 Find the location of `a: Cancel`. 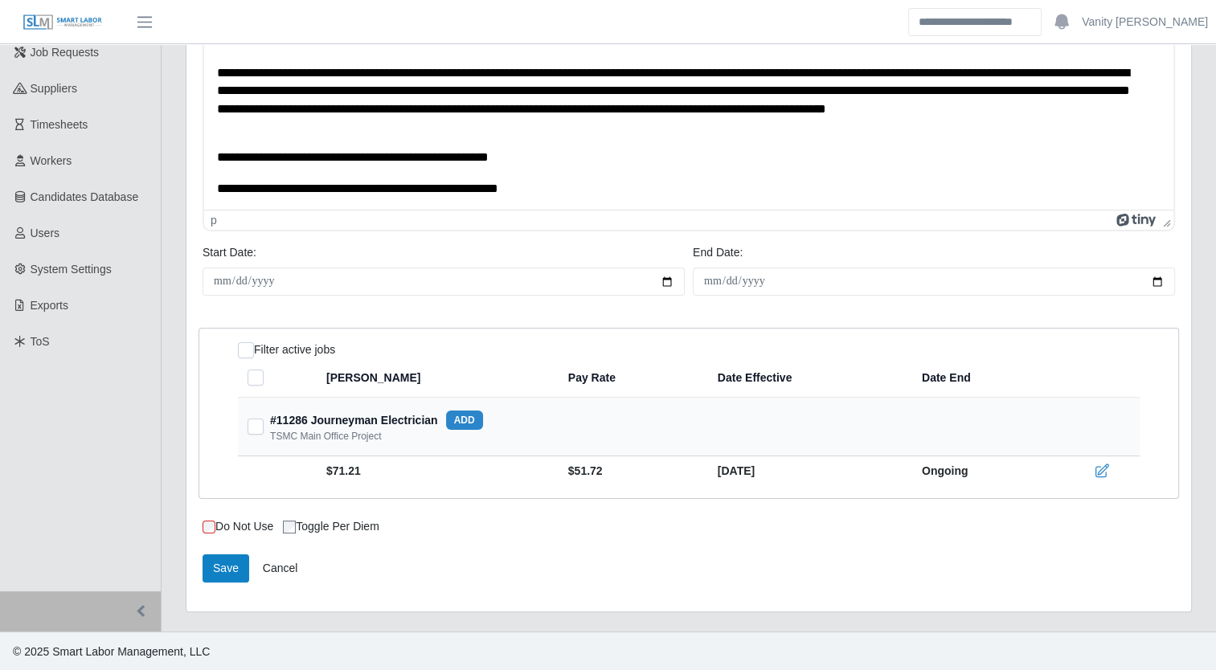

a: Cancel is located at coordinates (281, 568).